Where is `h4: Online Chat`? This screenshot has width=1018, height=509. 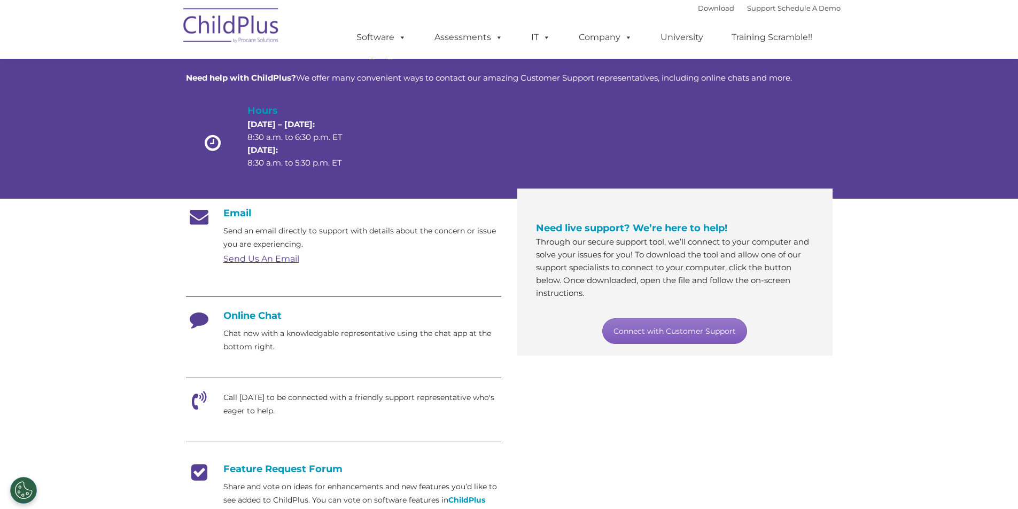
h4: Online Chat is located at coordinates (344, 316).